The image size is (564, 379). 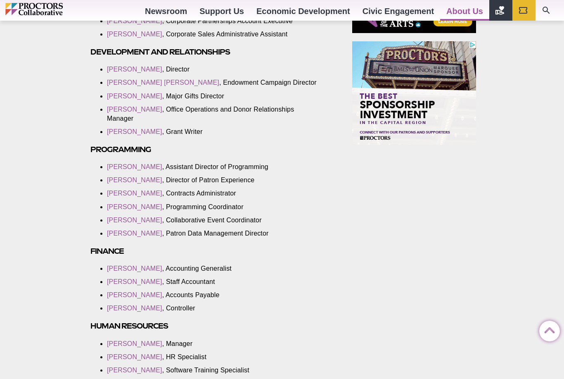 I want to click on li: , Controller, so click(x=214, y=308).